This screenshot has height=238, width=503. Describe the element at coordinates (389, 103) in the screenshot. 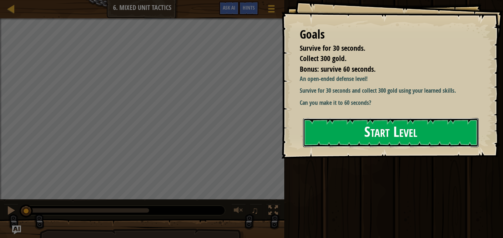

I see `p: Can you make it to 60 seconds?` at that location.